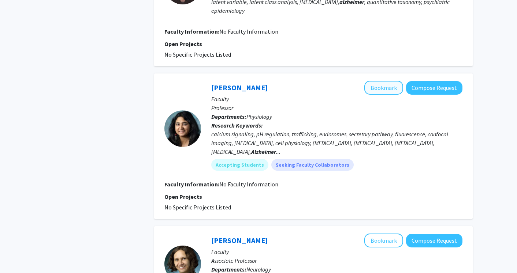 The image size is (517, 273). What do you see at coordinates (240, 165) in the screenshot?
I see `mat-chip: Accepting Students` at bounding box center [240, 165].